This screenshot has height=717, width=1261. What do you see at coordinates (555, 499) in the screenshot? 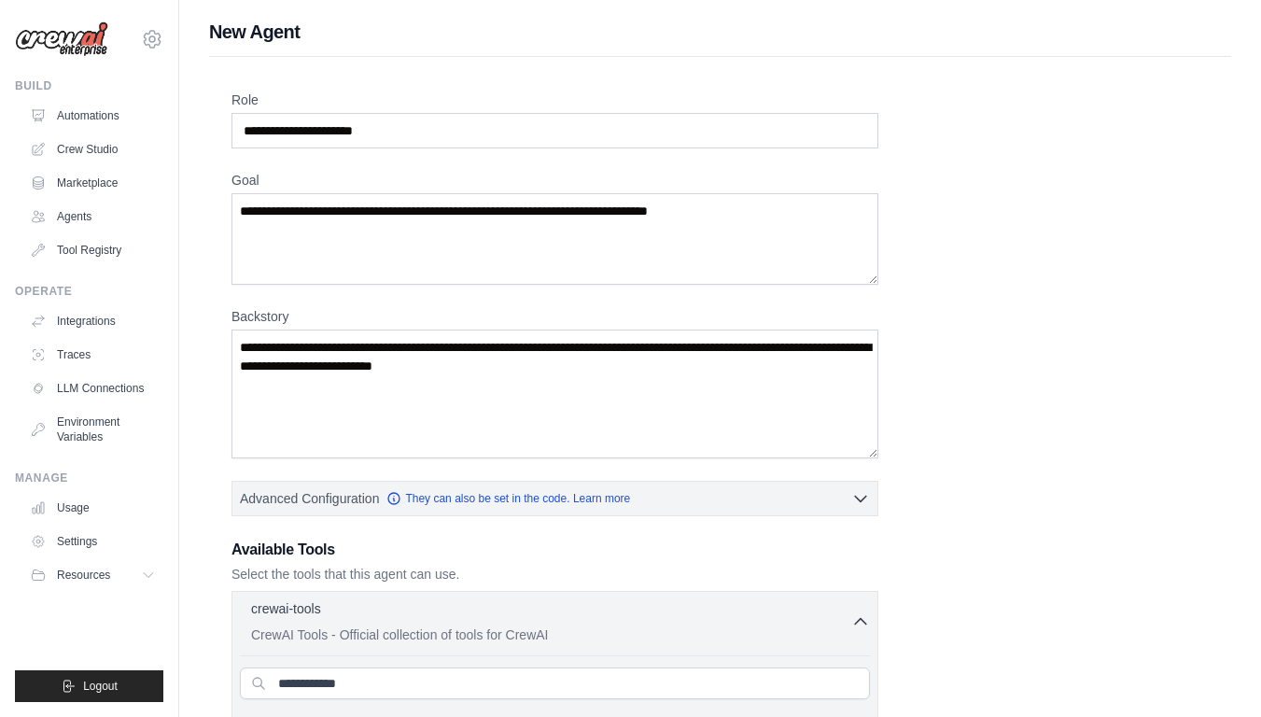
I see `button: Advanced Configuration They can also be set in the code. Learn more` at bounding box center [555, 499].